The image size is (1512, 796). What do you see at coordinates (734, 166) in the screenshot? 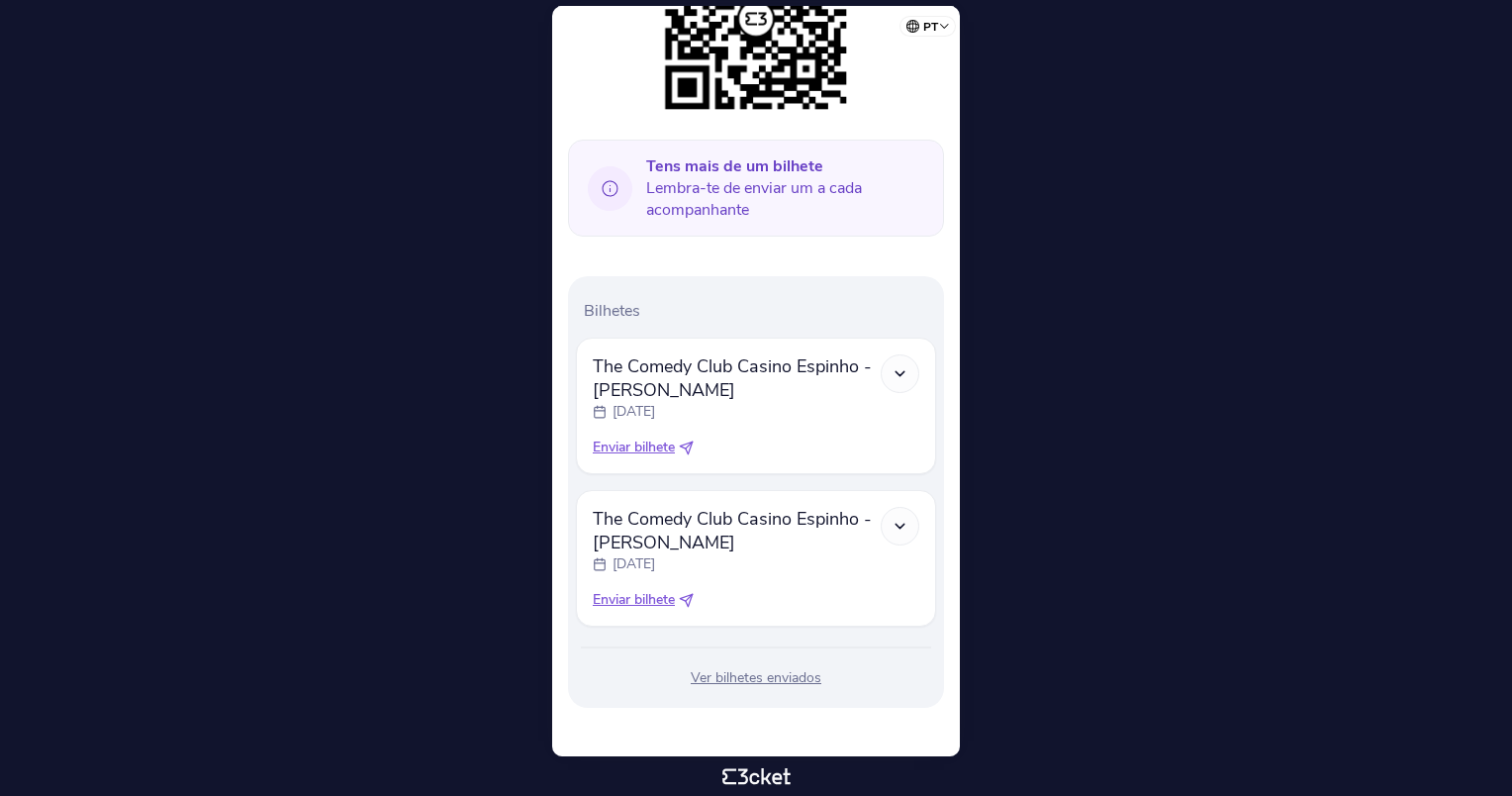
I see `b: Tens mais de um bilhete` at bounding box center [734, 166].